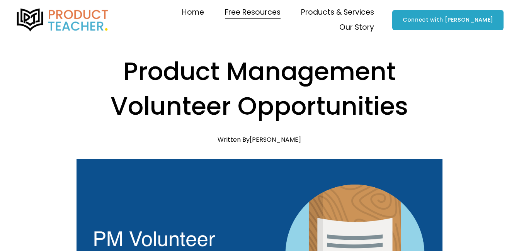  What do you see at coordinates (337, 12) in the screenshot?
I see `span: Products & Services` at bounding box center [337, 12].